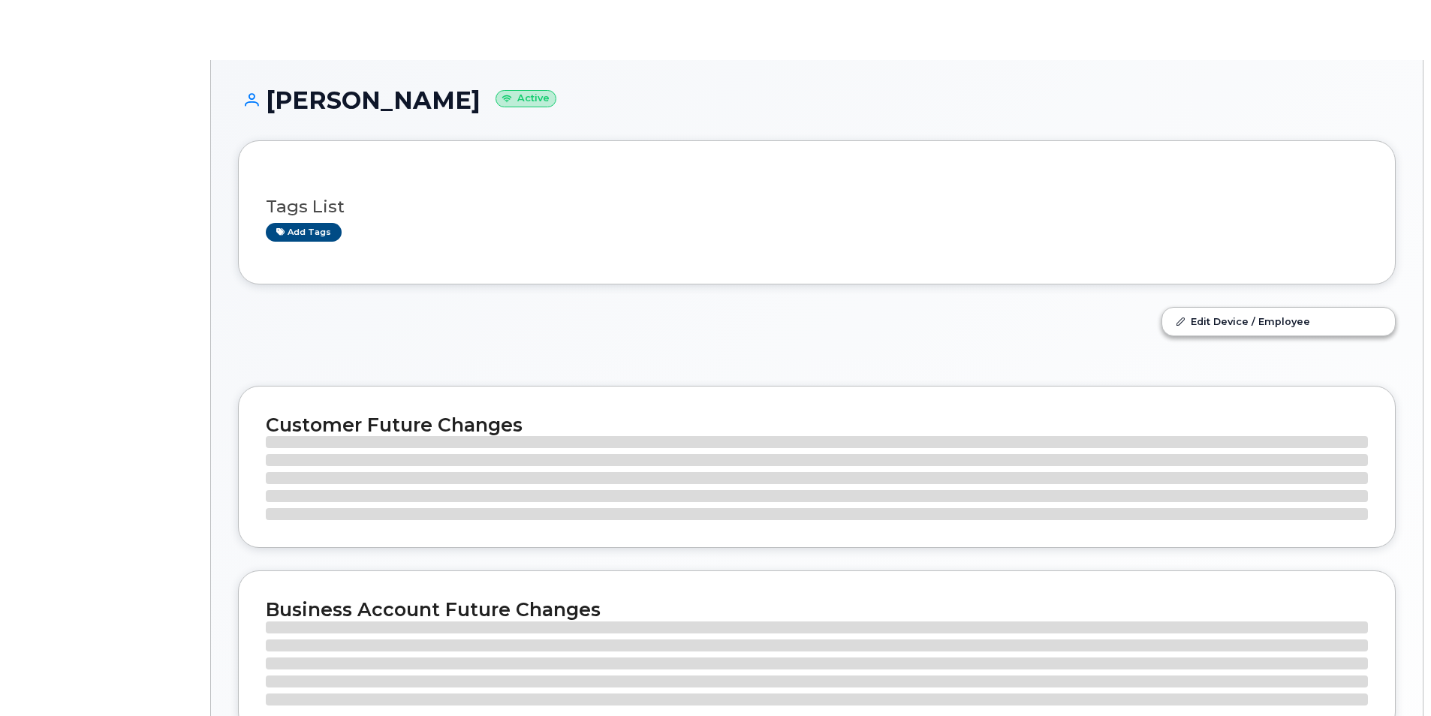 Image resolution: width=1431 pixels, height=716 pixels. I want to click on h2: Customer Future Changes, so click(817, 425).